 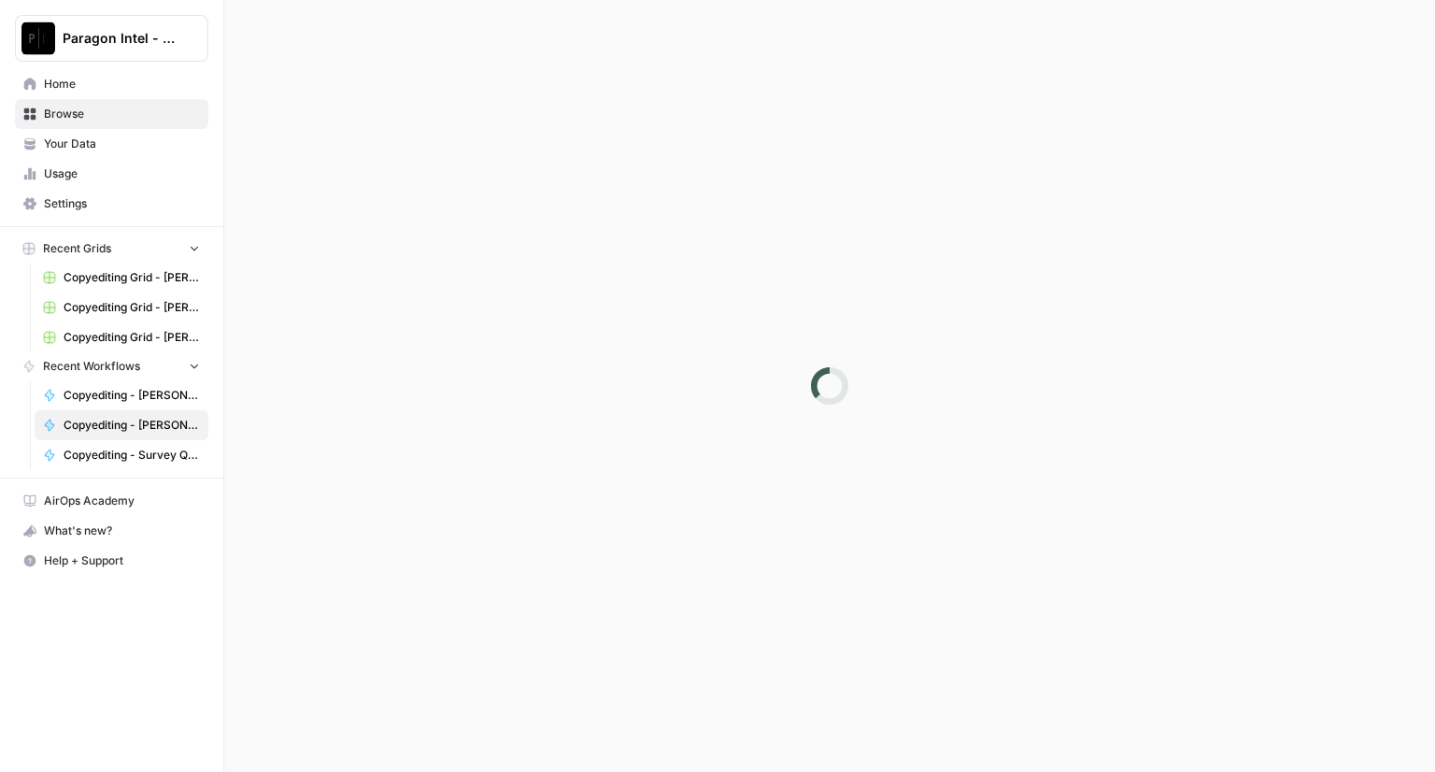 I want to click on a: Browse, so click(x=111, y=114).